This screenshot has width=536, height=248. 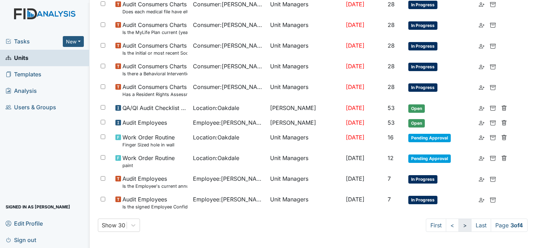 I want to click on span: Audit Consumers Charts Is the MyLife Plan current (yearly)?, so click(x=155, y=28).